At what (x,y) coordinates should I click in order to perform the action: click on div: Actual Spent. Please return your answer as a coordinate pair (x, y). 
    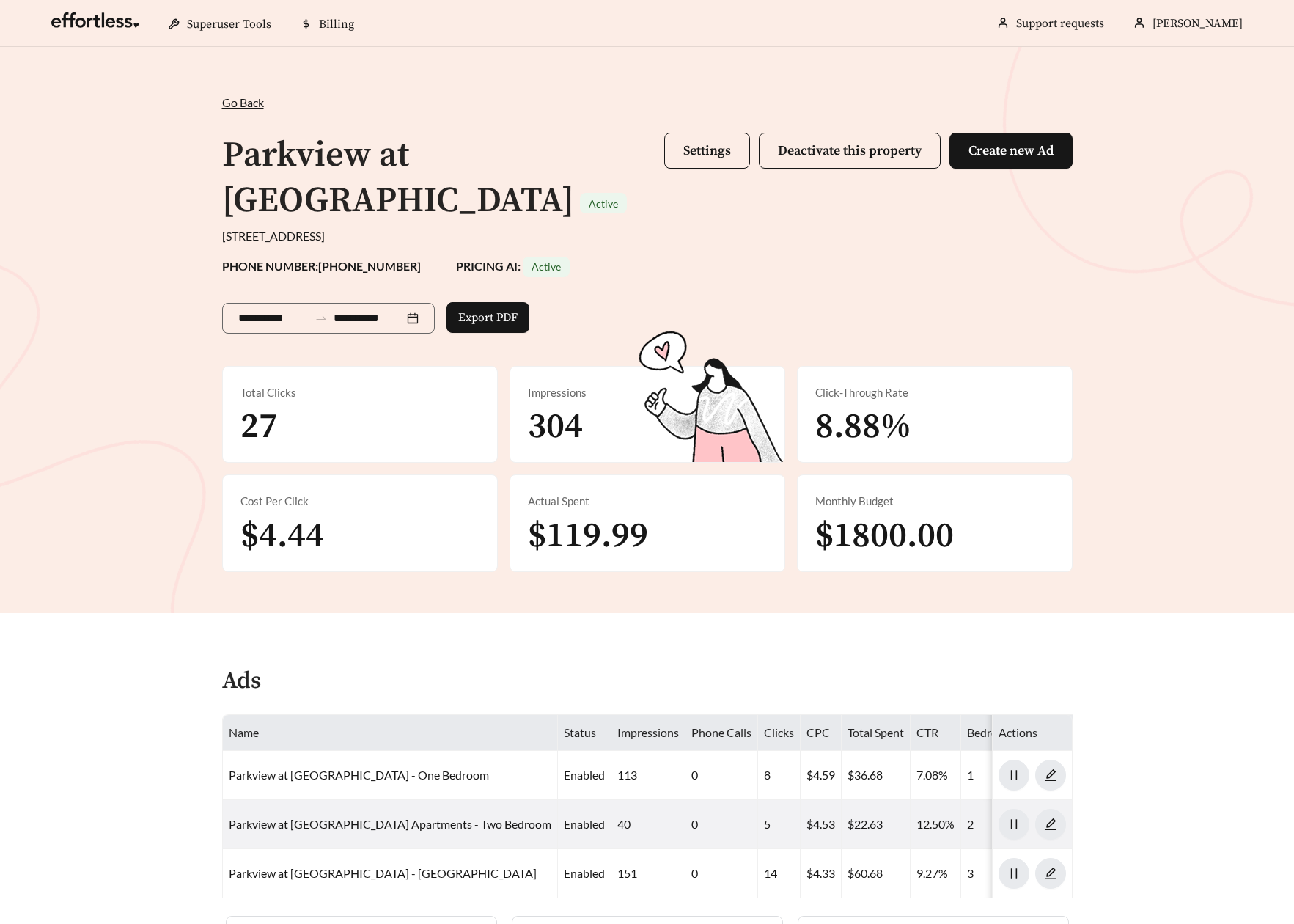
    Looking at the image, I should click on (647, 501).